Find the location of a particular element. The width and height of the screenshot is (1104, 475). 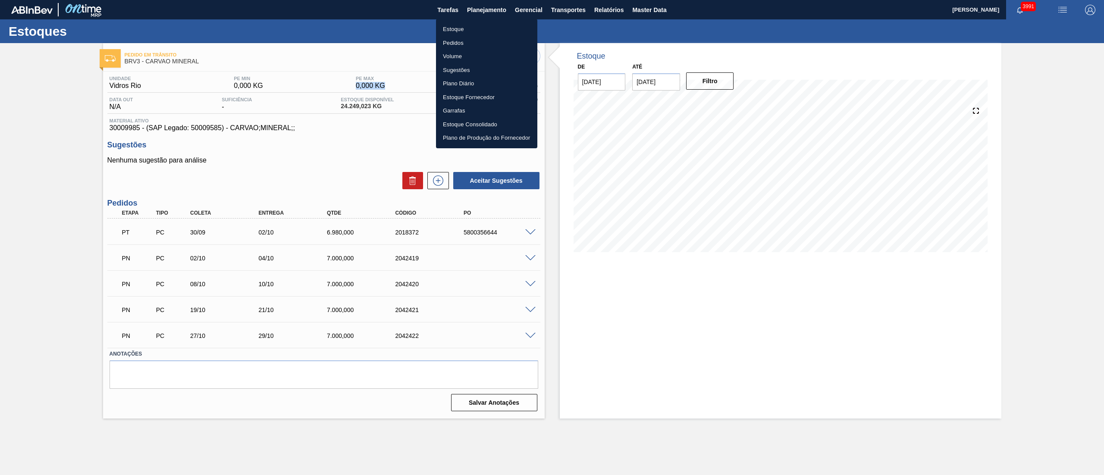

li: Pedidos is located at coordinates (486, 43).